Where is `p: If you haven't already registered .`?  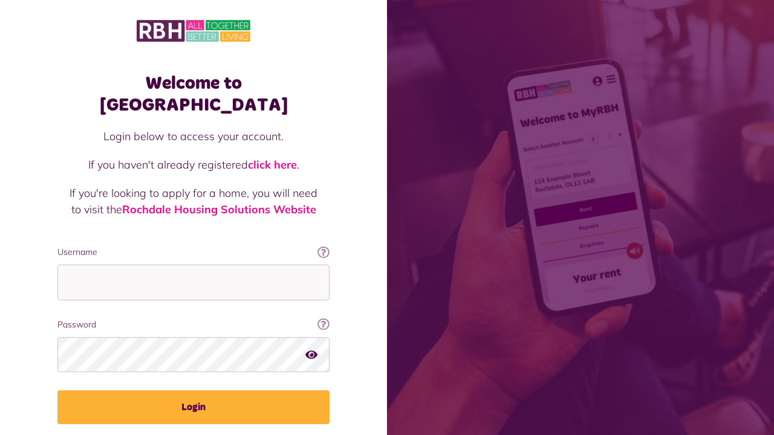 p: If you haven't already registered . is located at coordinates (194, 164).